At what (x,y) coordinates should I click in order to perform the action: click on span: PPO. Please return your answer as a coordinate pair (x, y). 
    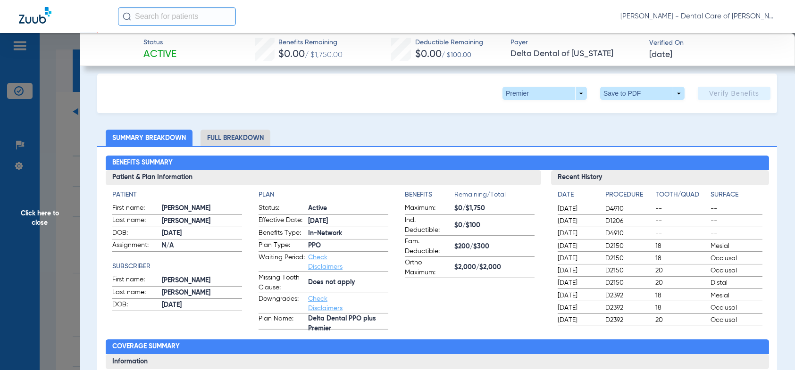
    Looking at the image, I should click on (348, 246).